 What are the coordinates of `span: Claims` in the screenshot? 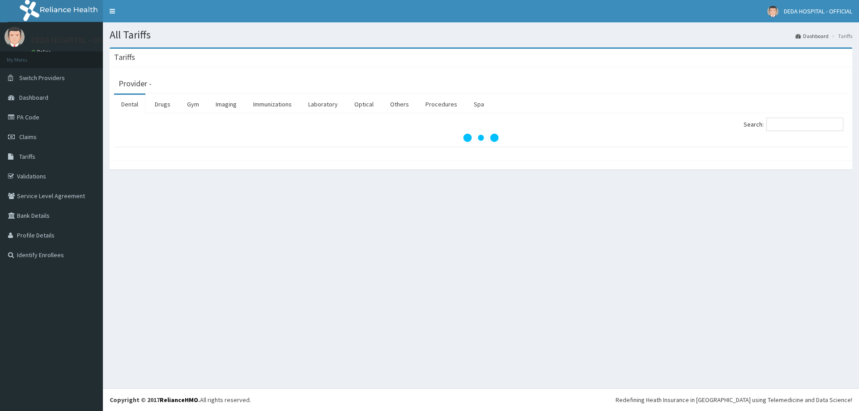 It's located at (28, 137).